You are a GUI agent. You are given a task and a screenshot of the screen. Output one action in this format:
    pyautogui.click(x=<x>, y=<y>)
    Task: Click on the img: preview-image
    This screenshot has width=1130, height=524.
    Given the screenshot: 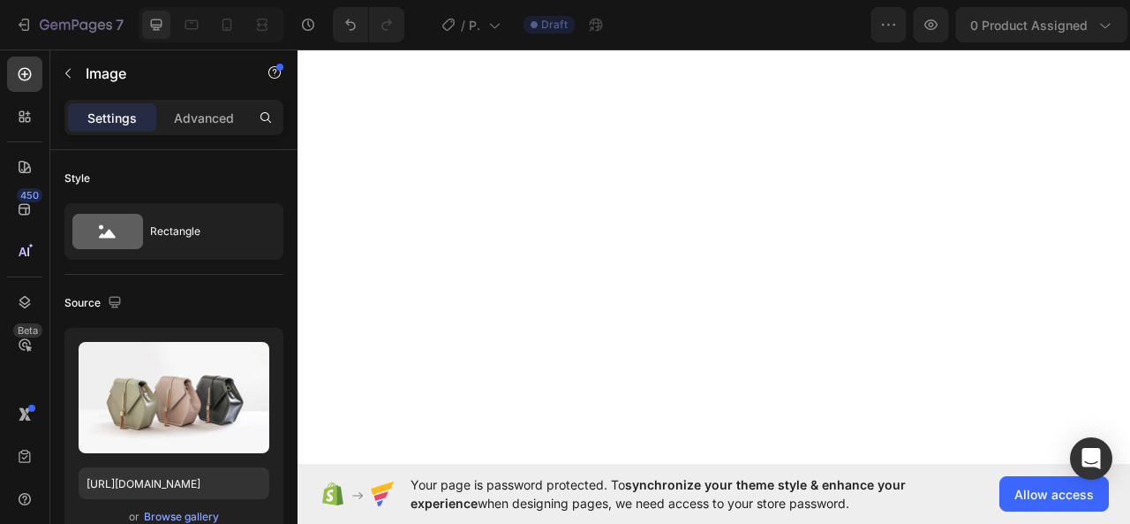 What is the action you would take?
    pyautogui.click(x=174, y=397)
    